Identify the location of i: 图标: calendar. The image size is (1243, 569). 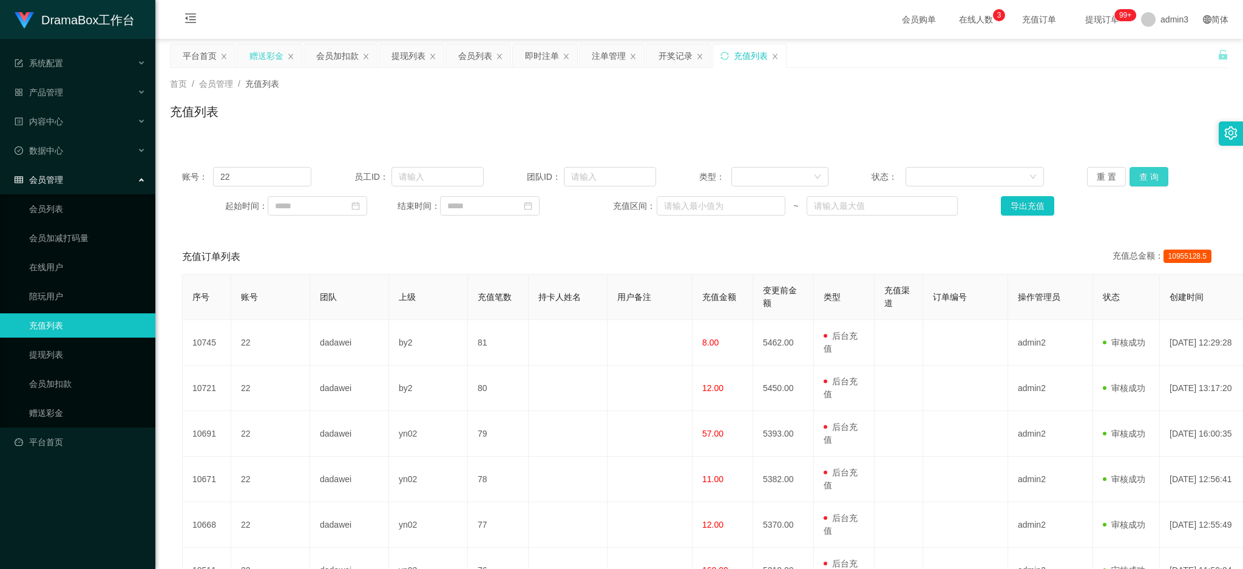
(356, 206).